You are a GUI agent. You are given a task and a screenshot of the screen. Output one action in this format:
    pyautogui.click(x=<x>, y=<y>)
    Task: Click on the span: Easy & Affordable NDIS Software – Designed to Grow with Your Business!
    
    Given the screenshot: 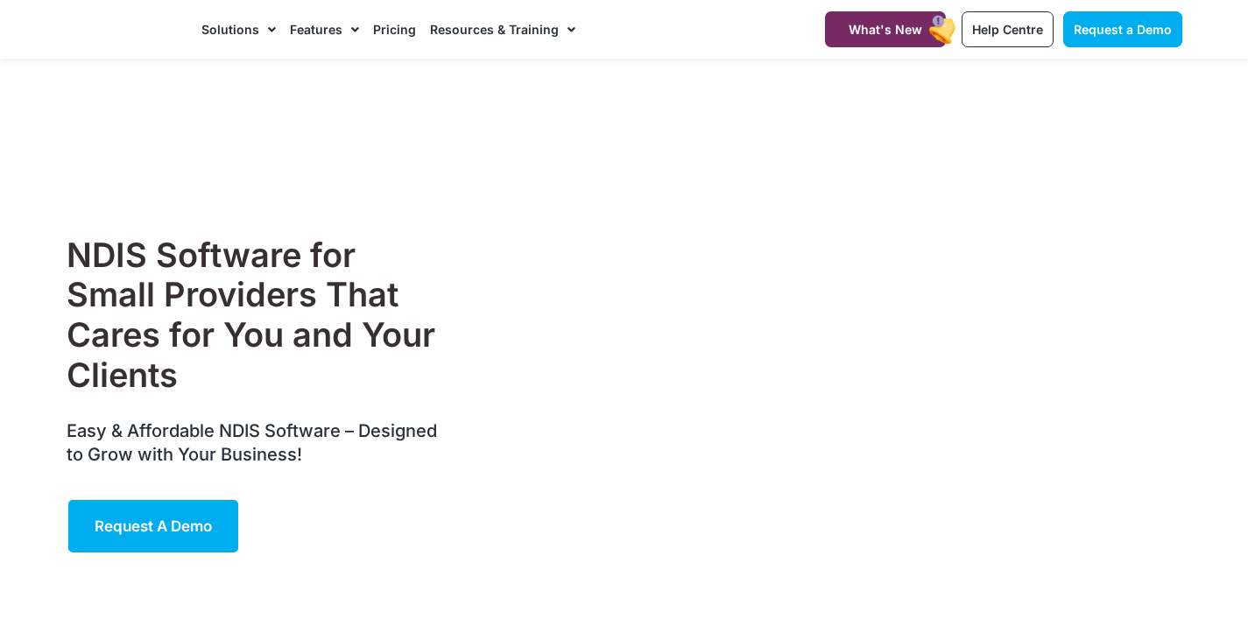 What is the action you would take?
    pyautogui.click(x=251, y=442)
    